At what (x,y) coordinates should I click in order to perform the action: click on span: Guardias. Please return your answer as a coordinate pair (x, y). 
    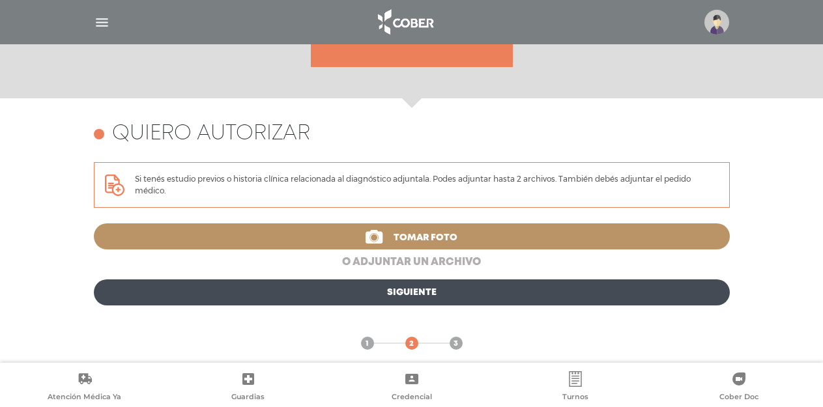
    Looking at the image, I should click on (248, 398).